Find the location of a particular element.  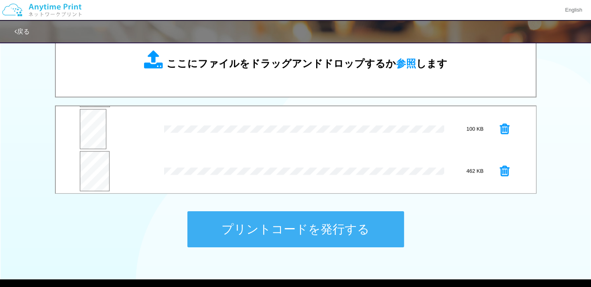

span: ここにファイルをドラッグアンドドロップするか します is located at coordinates (307, 63).